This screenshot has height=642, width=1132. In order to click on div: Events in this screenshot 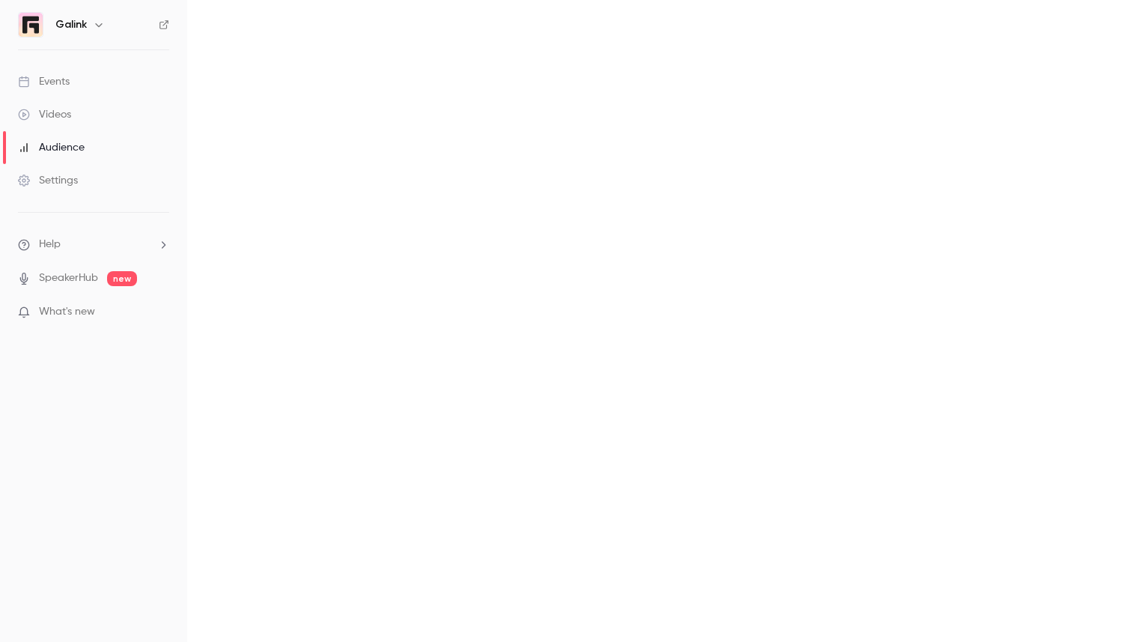, I will do `click(43, 82)`.